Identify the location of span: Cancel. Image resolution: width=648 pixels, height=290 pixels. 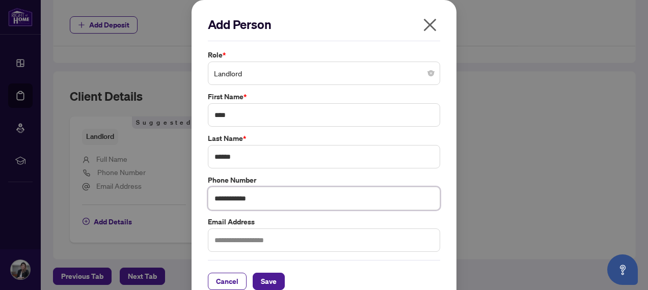
(227, 282).